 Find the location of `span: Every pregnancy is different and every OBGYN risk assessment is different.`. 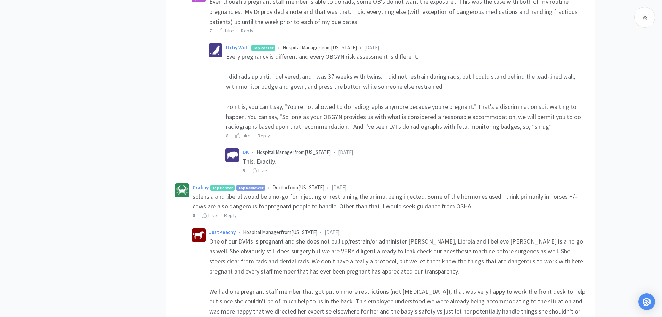

span: Every pregnancy is different and every OBGYN risk assessment is different. is located at coordinates (322, 56).